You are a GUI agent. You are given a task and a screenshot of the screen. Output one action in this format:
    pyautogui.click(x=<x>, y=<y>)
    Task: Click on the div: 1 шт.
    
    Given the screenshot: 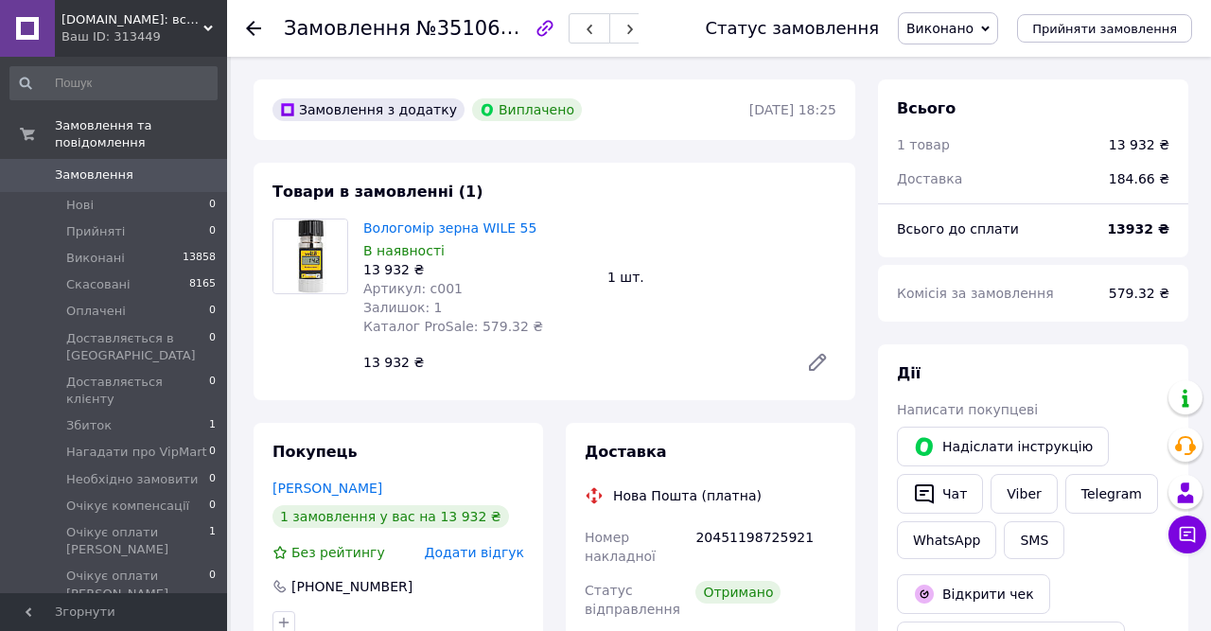 What is the action you would take?
    pyautogui.click(x=722, y=277)
    